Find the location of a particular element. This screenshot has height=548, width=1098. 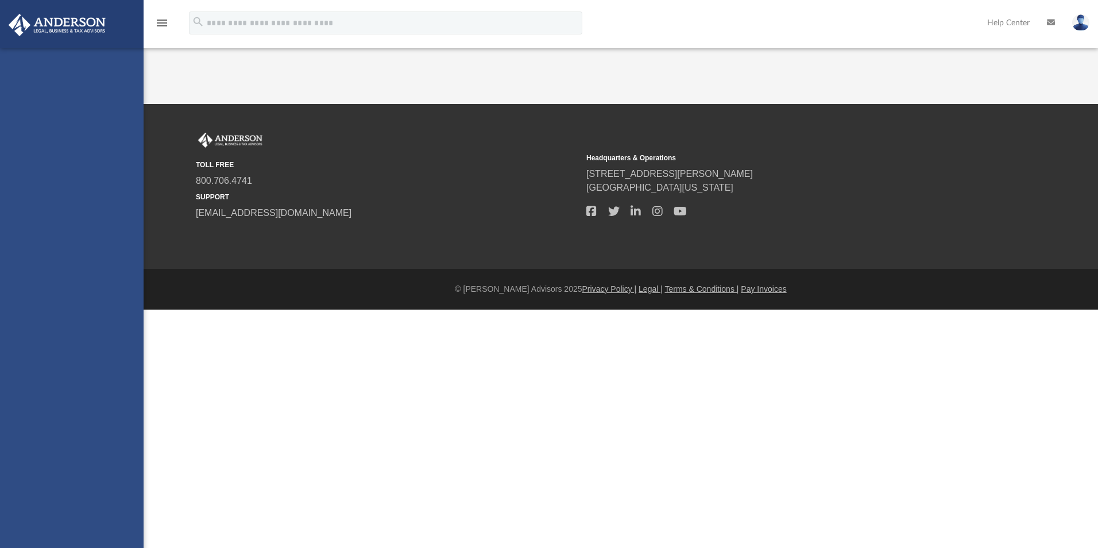

a: 800.706.4741 is located at coordinates (224, 180).